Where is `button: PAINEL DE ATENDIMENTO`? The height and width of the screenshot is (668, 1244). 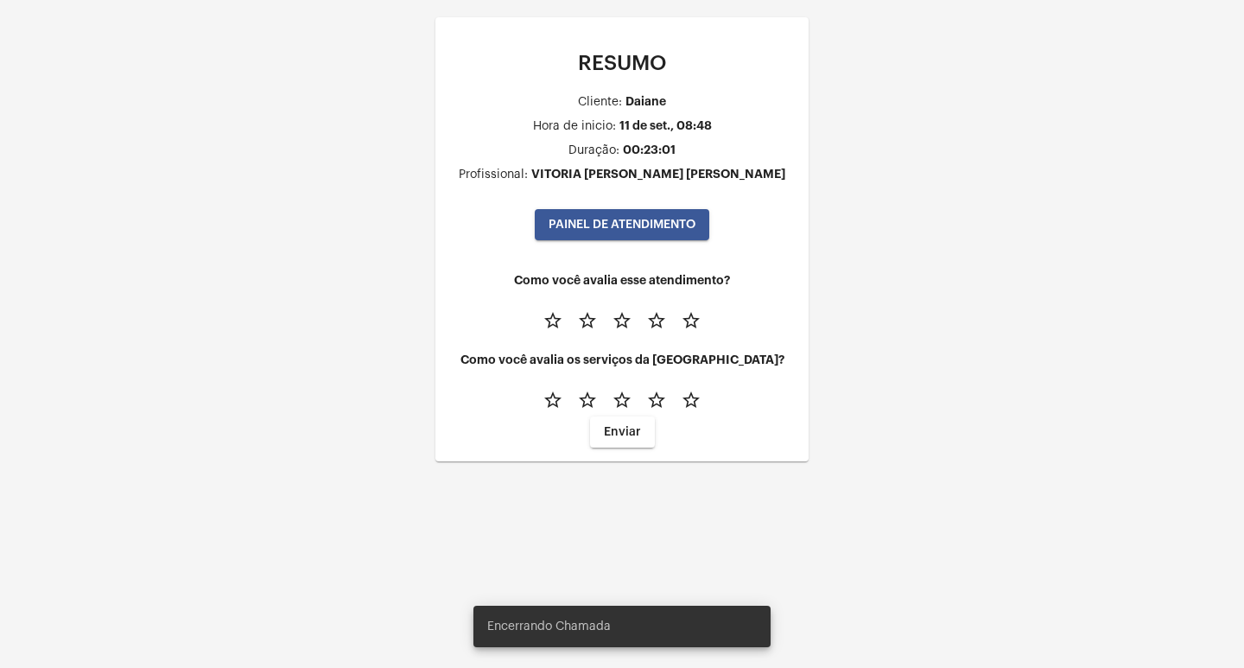 button: PAINEL DE ATENDIMENTO is located at coordinates (622, 225).